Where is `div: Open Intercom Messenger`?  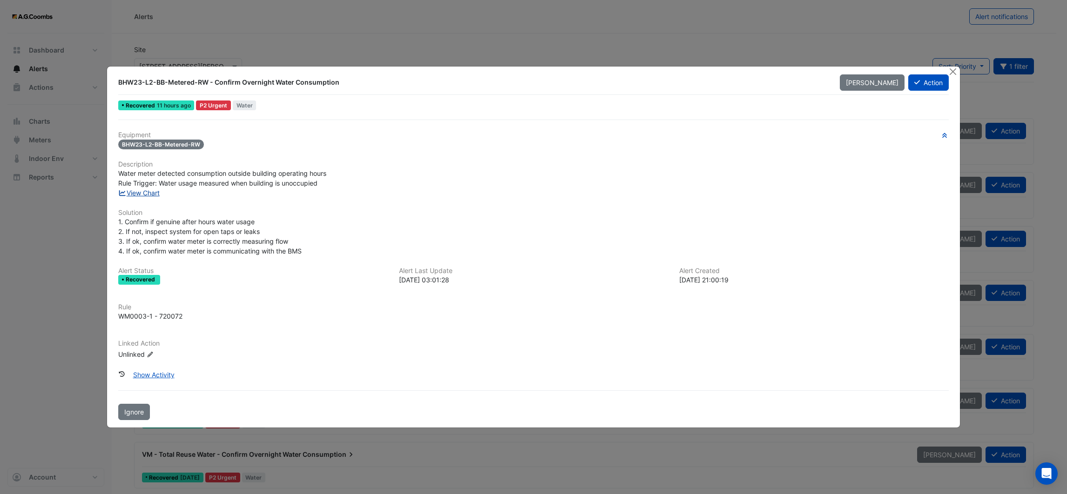
div: Open Intercom Messenger is located at coordinates (1046, 474).